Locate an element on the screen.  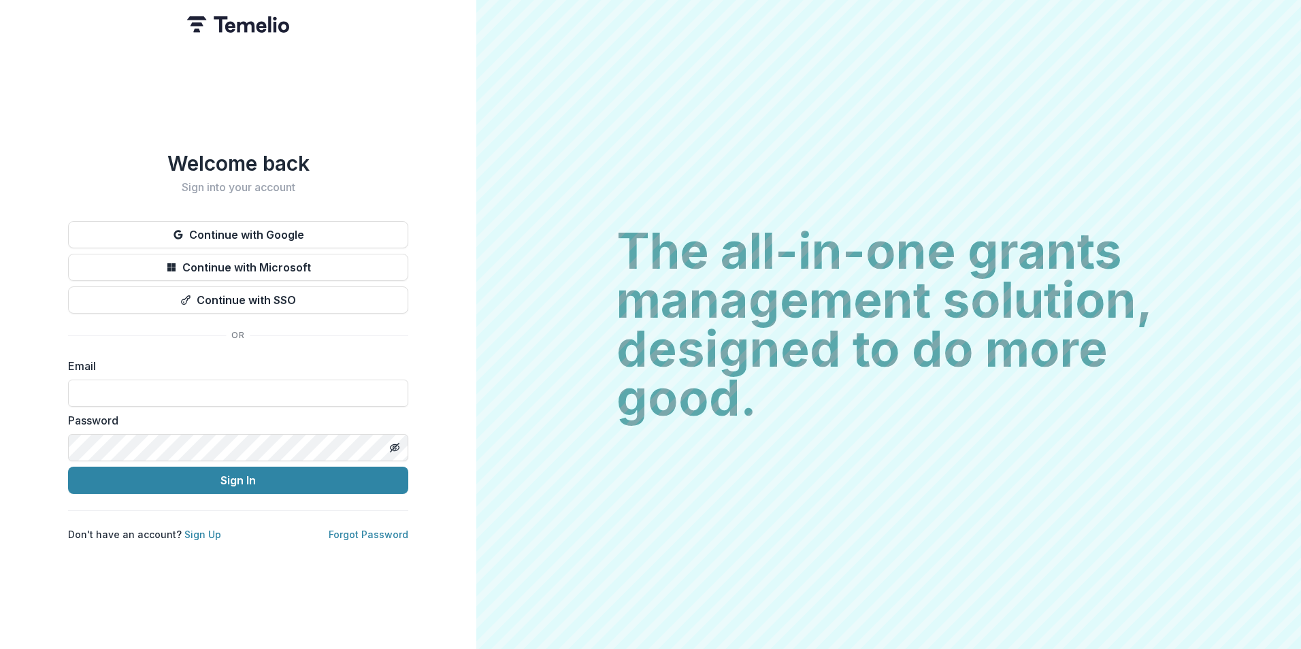
h1: Welcome back is located at coordinates (238, 163).